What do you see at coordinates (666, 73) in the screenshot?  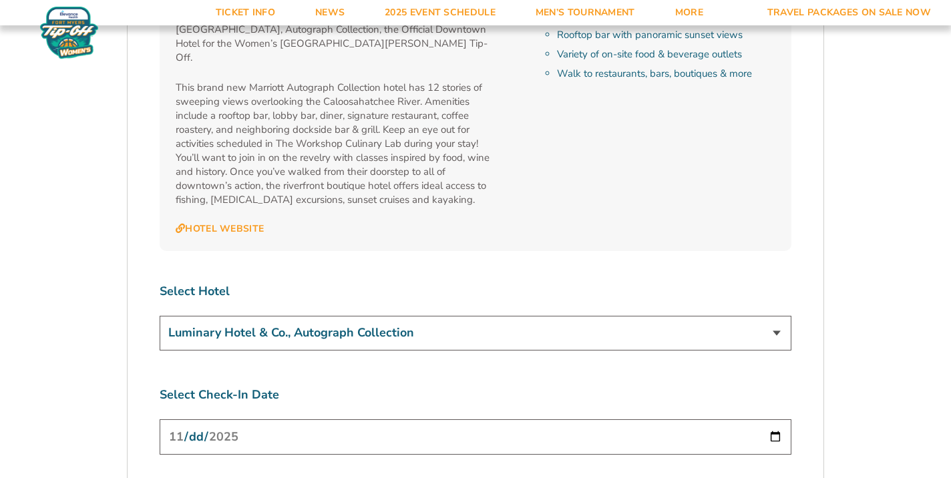 I see `li: Walk to restaurants, bars, boutiques & more` at bounding box center [666, 73].